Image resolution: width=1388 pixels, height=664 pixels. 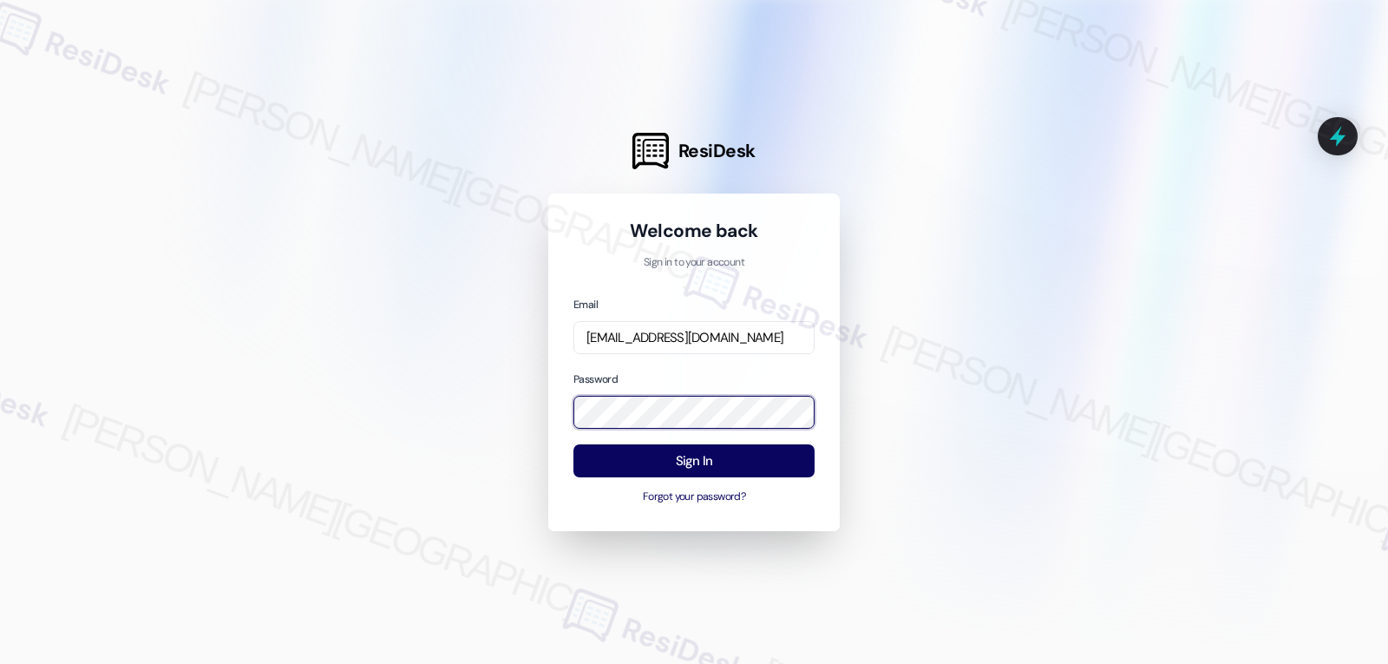 What do you see at coordinates (694, 263) in the screenshot?
I see `p: Sign in to your account` at bounding box center [694, 263].